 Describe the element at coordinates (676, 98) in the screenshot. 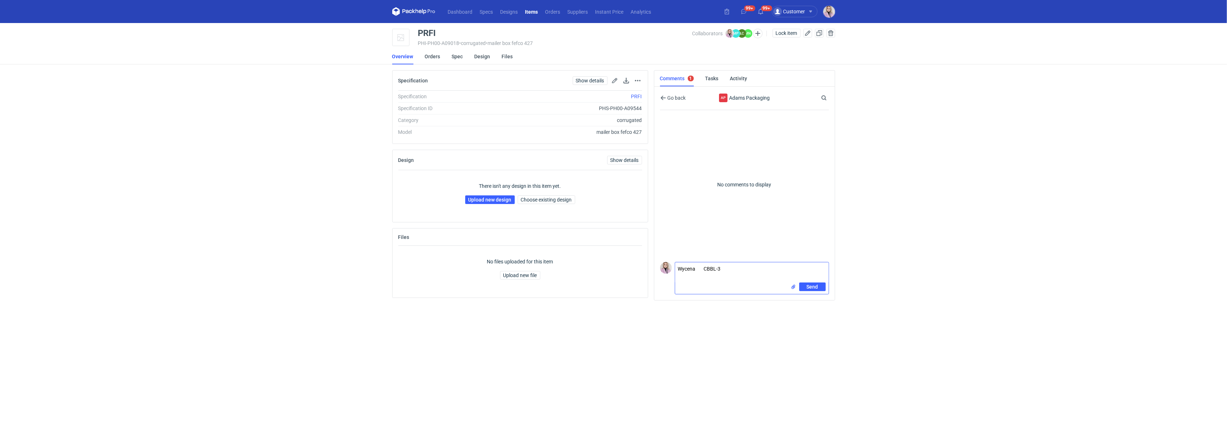

I see `span: Go back` at that location.